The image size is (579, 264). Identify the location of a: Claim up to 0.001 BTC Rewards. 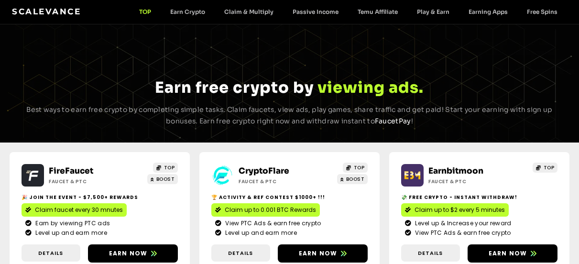
(265, 210).